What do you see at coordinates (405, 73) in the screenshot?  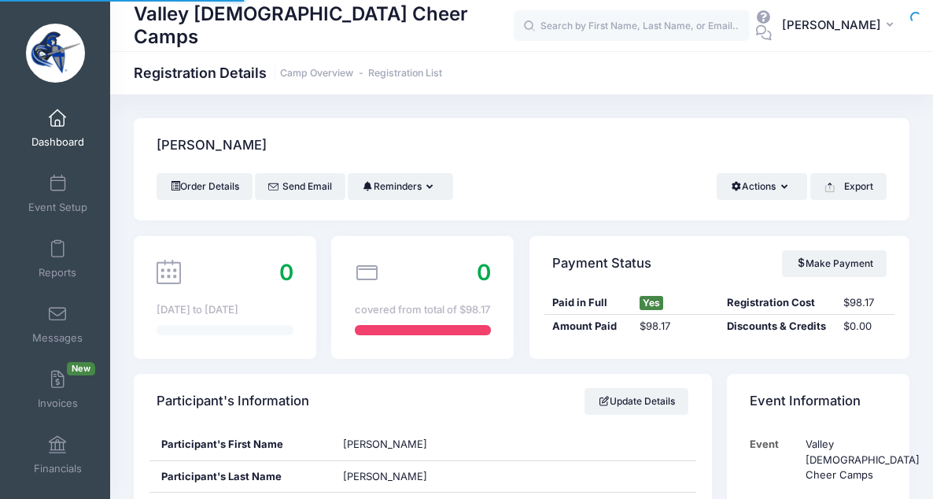 I see `a: Registration List` at bounding box center [405, 73].